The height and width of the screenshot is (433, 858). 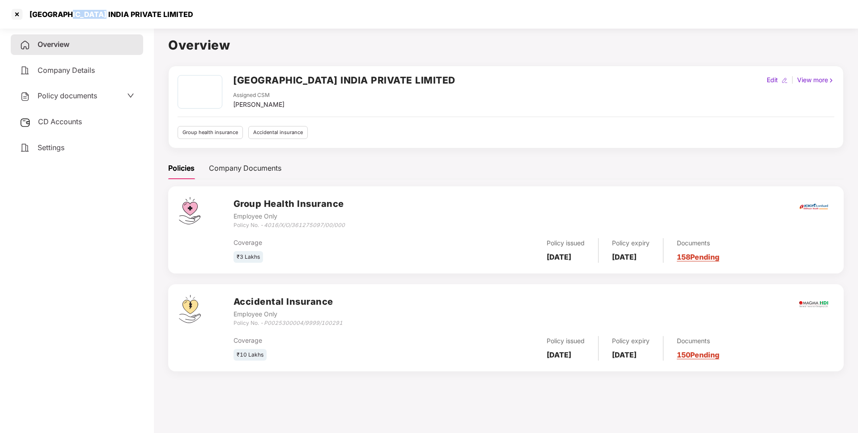 What do you see at coordinates (51, 148) in the screenshot?
I see `span: Settings` at bounding box center [51, 148].